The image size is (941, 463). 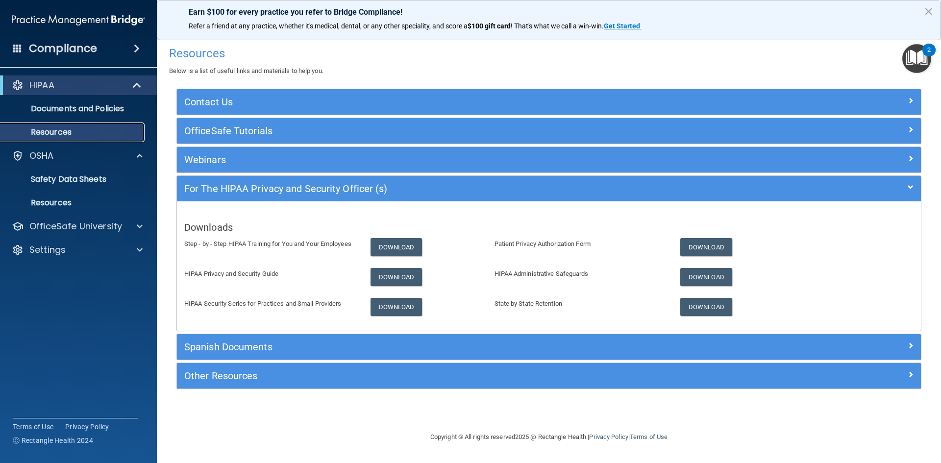 What do you see at coordinates (42, 85) in the screenshot?
I see `p: HIPAA` at bounding box center [42, 85].